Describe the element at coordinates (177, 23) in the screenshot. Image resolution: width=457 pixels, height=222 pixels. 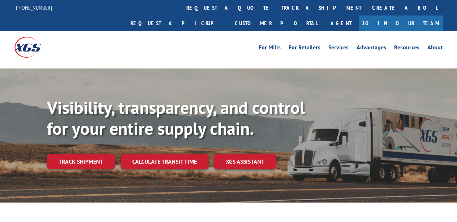
I see `a: Request a pickup` at that location.